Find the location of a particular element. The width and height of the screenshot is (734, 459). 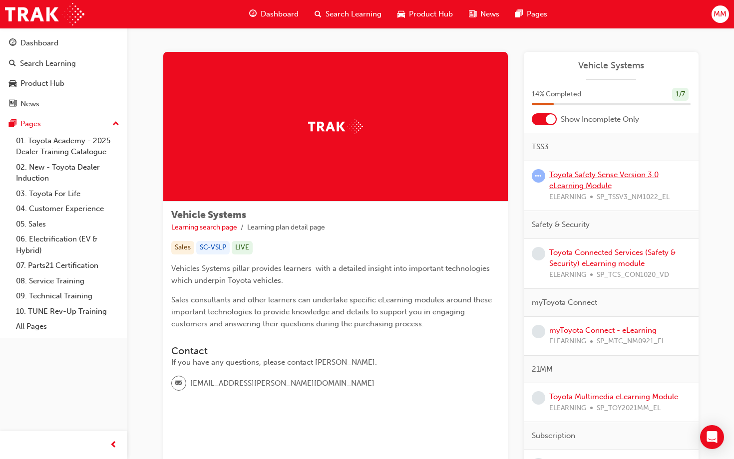

div: Pages is located at coordinates (30, 124).